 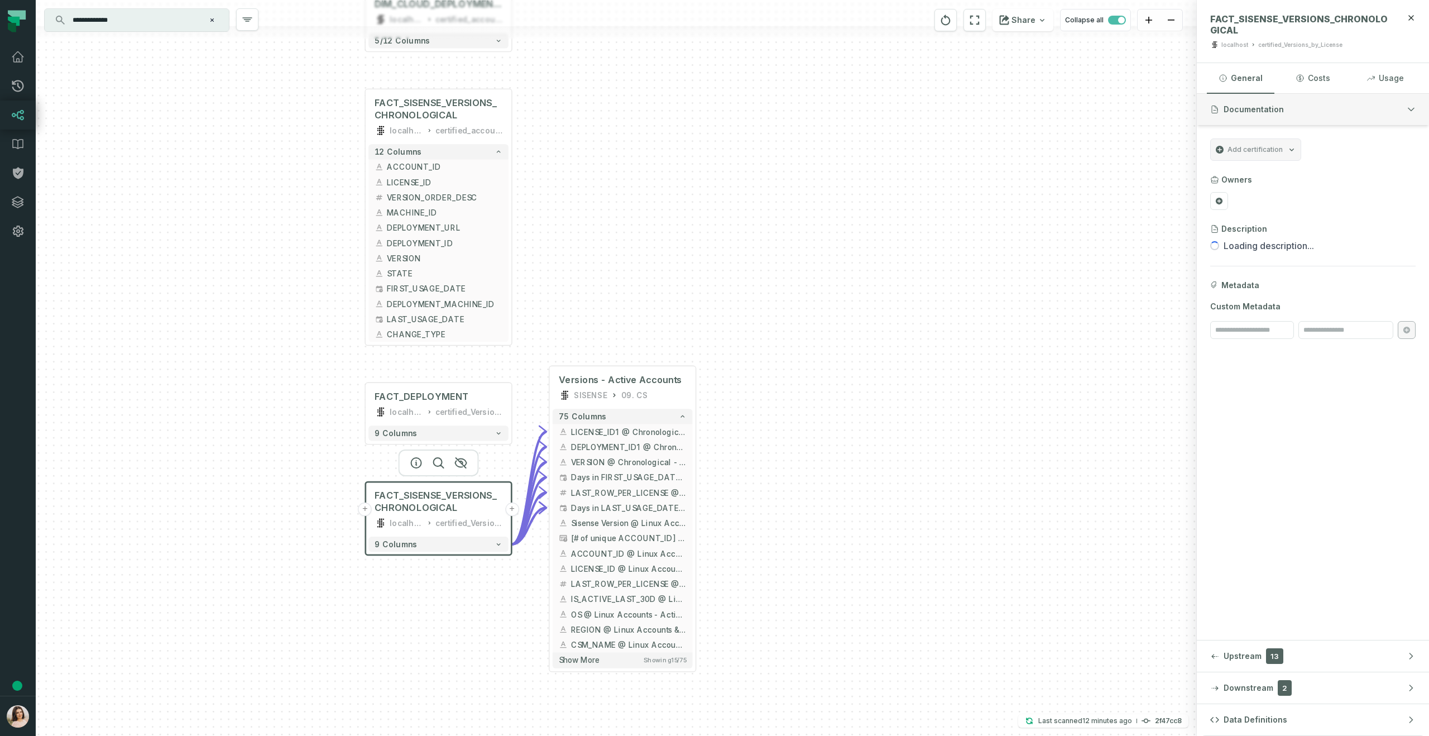 I want to click on div: certified_account_overview, so click(x=469, y=131).